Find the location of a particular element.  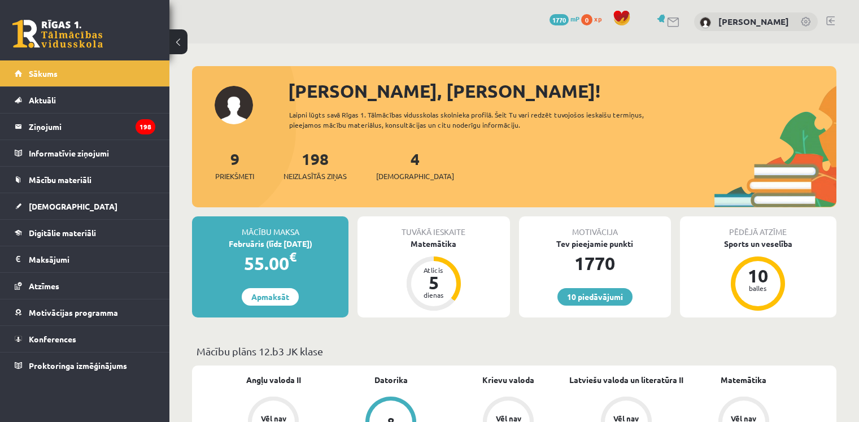

div: 5 is located at coordinates (434, 283).